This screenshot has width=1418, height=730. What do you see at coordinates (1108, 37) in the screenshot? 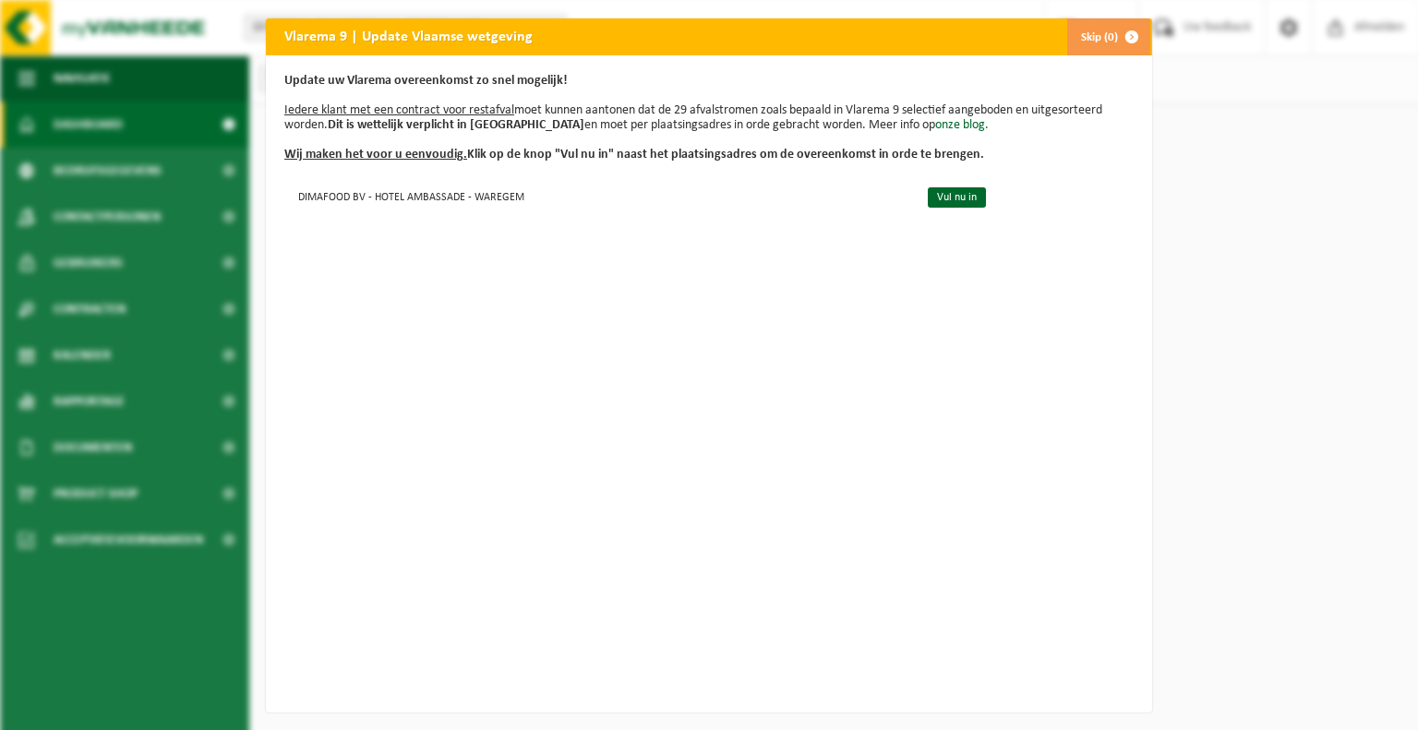
I see `button: Skip (0)` at bounding box center [1108, 37].